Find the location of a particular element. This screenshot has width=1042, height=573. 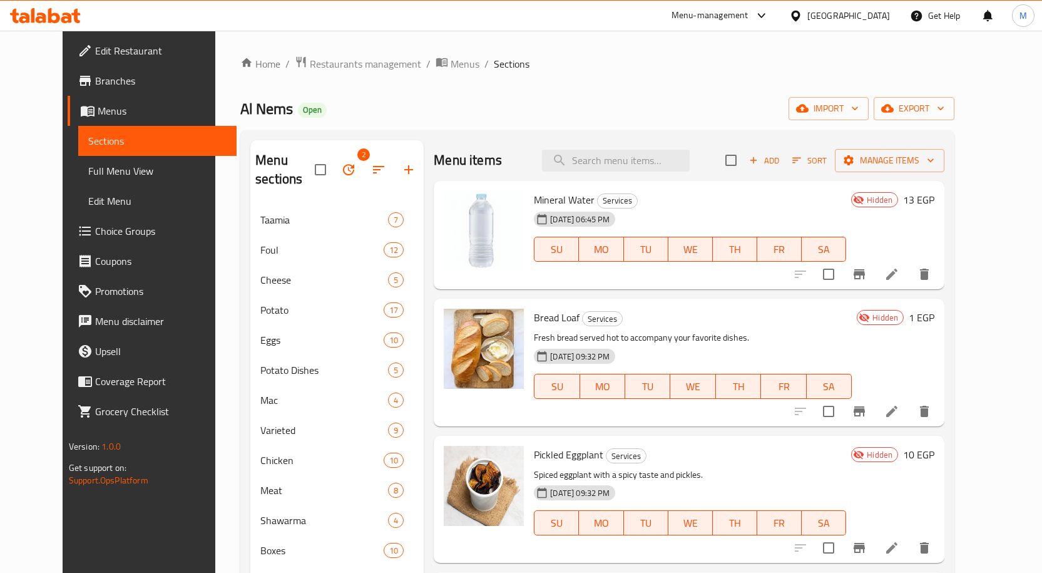

span: FR is located at coordinates (779, 523).